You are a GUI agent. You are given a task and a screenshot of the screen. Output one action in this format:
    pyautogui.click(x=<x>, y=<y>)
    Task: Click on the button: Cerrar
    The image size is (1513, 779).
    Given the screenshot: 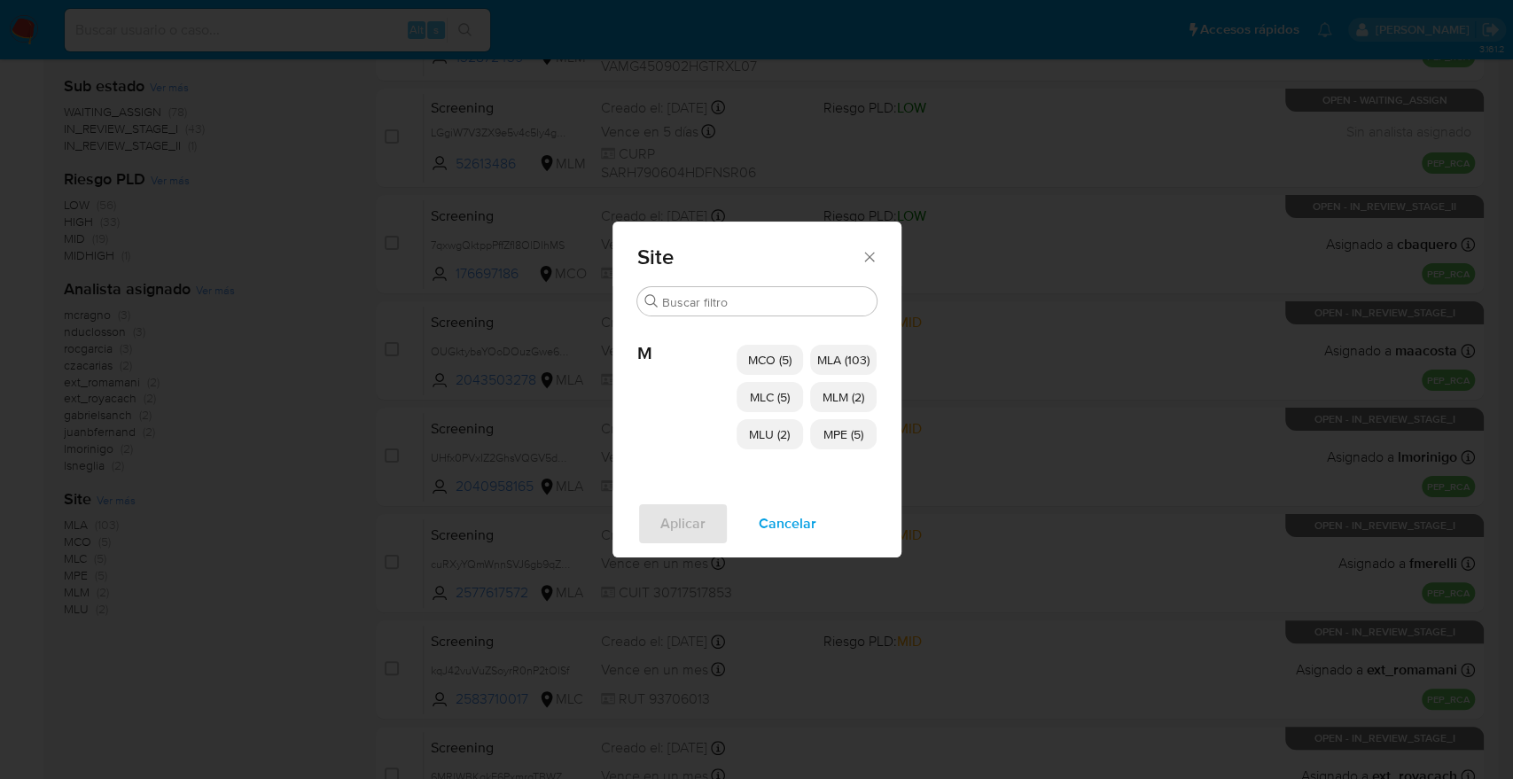 What is the action you would take?
    pyautogui.click(x=868, y=256)
    